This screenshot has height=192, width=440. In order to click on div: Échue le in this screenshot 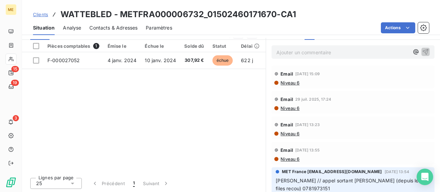, I will do `click(160, 46)`.